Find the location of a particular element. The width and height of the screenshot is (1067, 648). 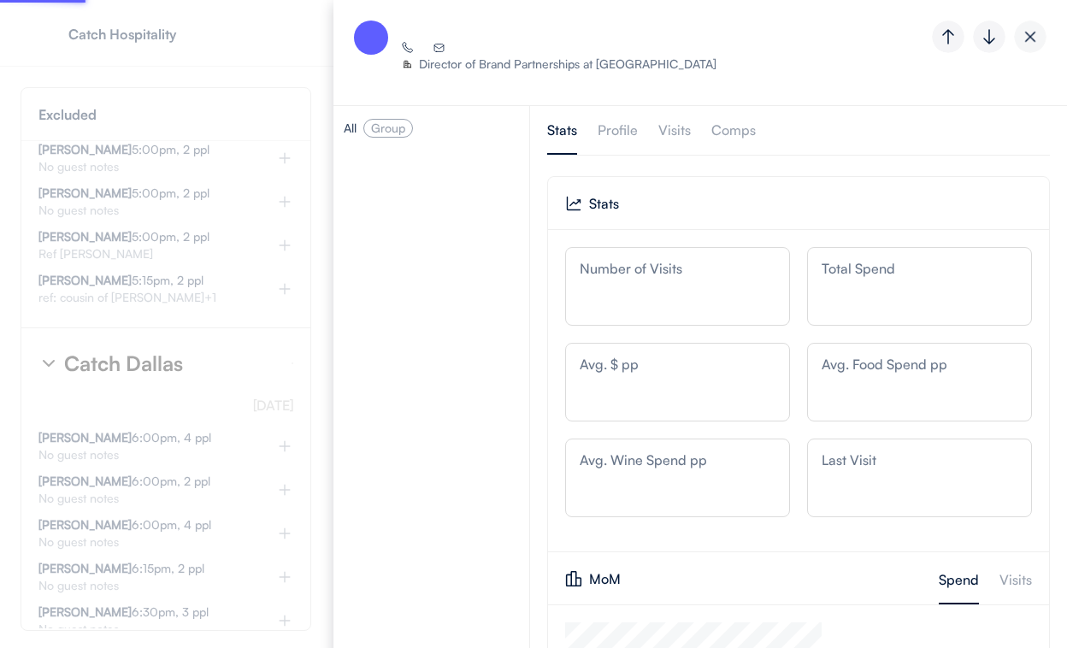

img: Group%2048096932.svg is located at coordinates (990, 37).